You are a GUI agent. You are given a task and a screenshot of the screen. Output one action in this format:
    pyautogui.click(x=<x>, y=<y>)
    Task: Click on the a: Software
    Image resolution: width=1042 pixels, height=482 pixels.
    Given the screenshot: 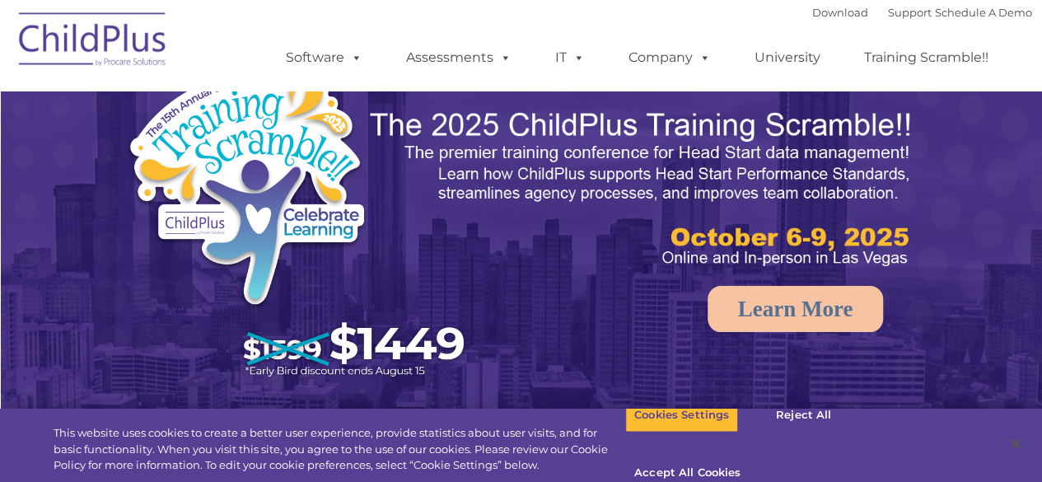 What is the action you would take?
    pyautogui.click(x=324, y=58)
    